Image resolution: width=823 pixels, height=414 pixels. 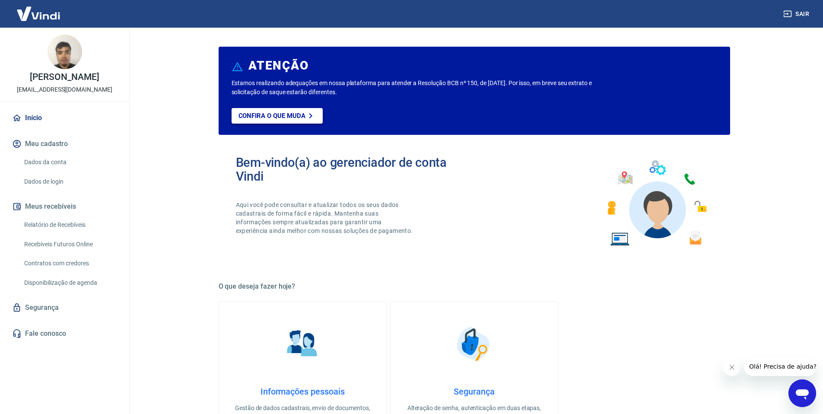 What do you see at coordinates (302, 344) in the screenshot?
I see `img: Informações pessoais` at bounding box center [302, 344].